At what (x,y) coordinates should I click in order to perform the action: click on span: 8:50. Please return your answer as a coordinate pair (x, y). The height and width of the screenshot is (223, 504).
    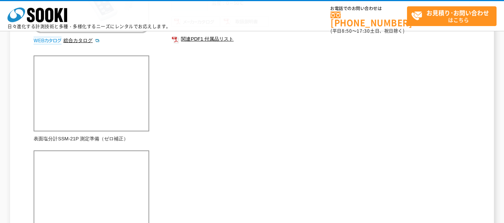
    Looking at the image, I should click on (347, 31).